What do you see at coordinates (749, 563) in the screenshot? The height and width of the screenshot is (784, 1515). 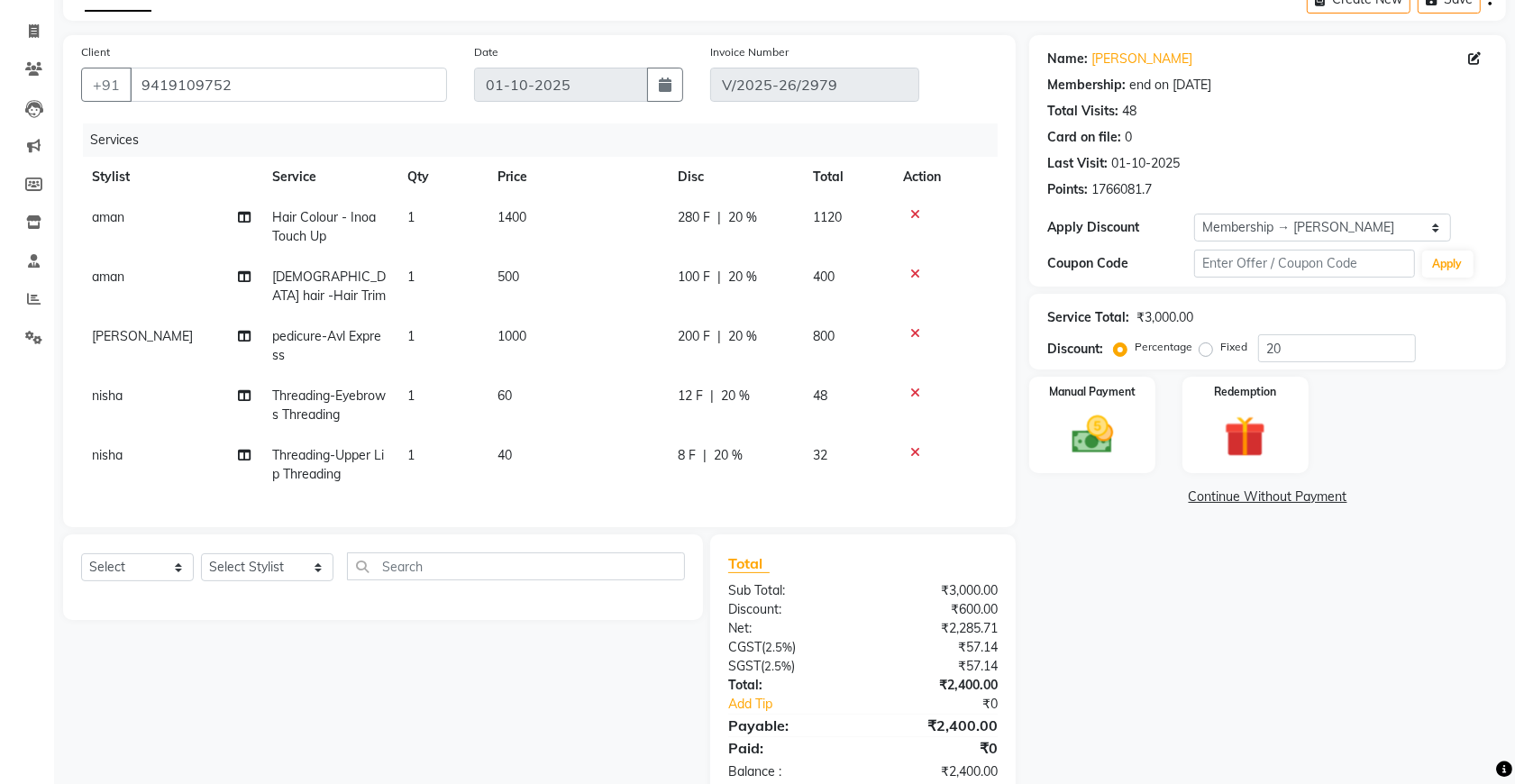 I see `span: Total` at bounding box center [749, 563].